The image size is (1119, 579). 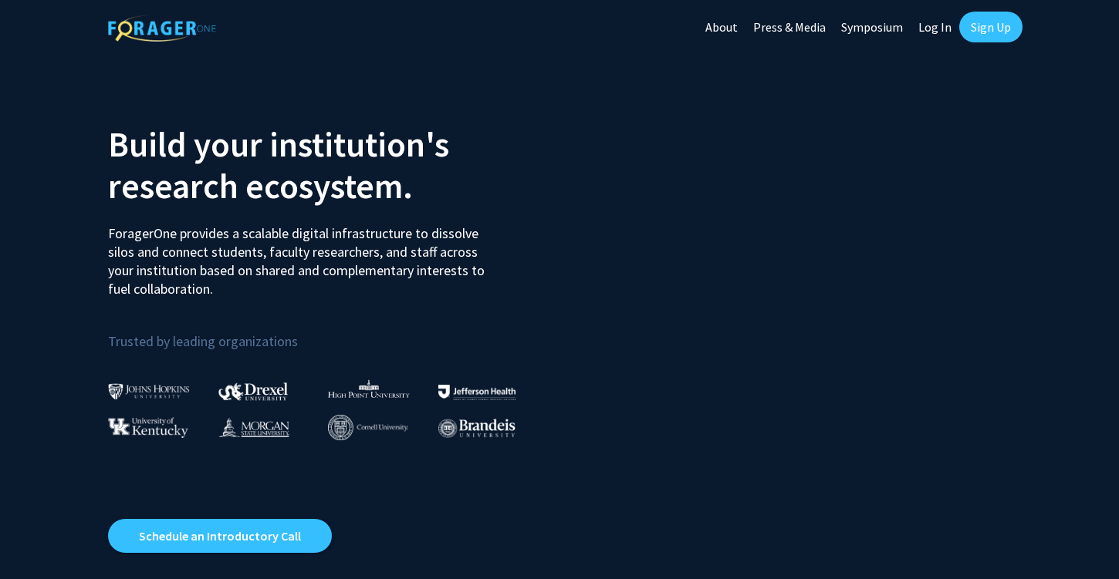 What do you see at coordinates (253, 391) in the screenshot?
I see `img: Drexel University` at bounding box center [253, 391].